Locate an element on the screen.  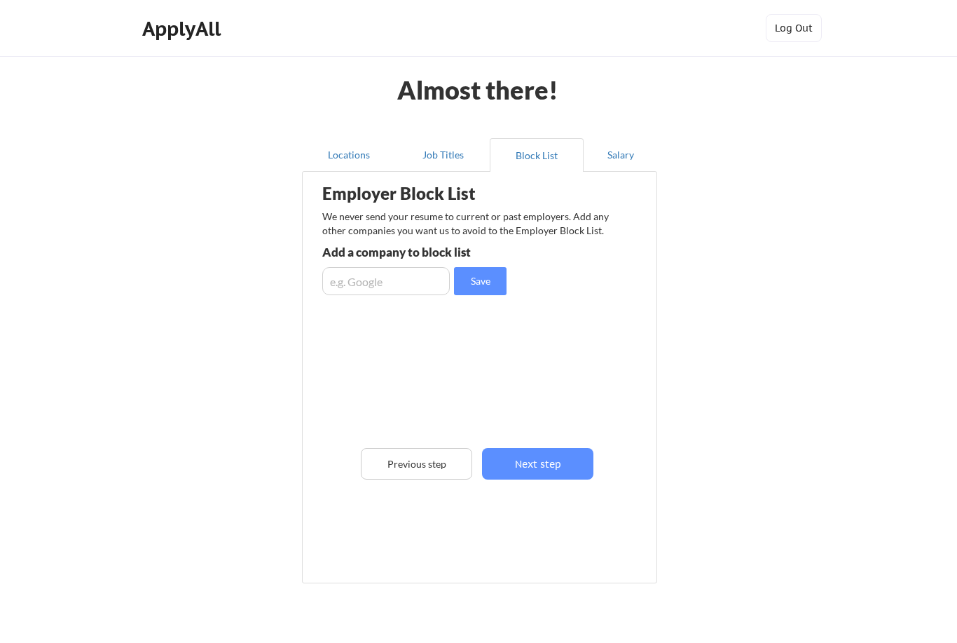
button: Save is located at coordinates (480, 281).